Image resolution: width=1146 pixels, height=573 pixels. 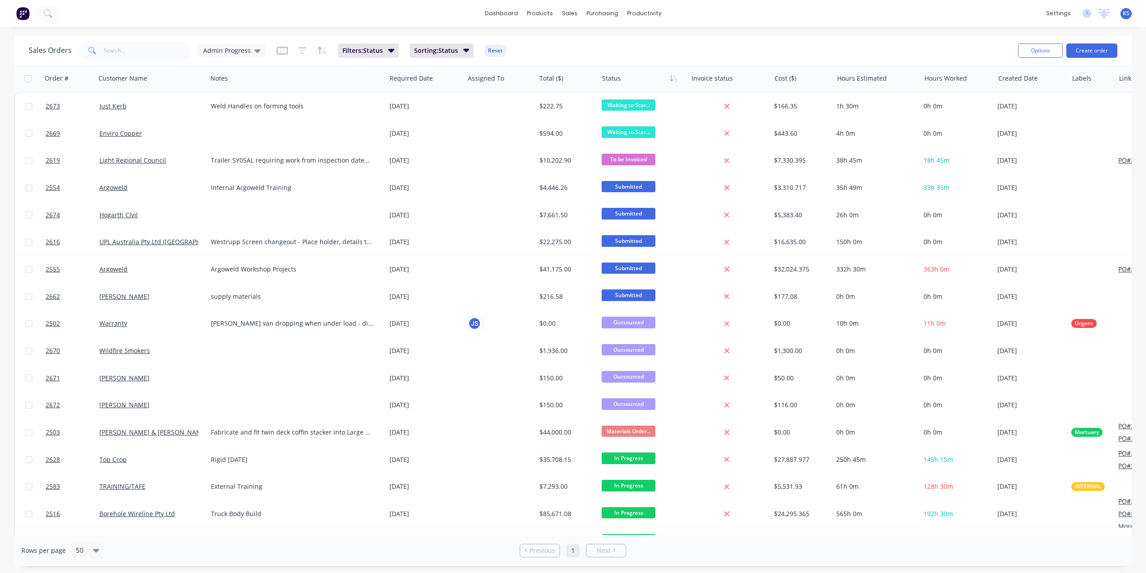 I want to click on div: 4h 0m, so click(x=874, y=133).